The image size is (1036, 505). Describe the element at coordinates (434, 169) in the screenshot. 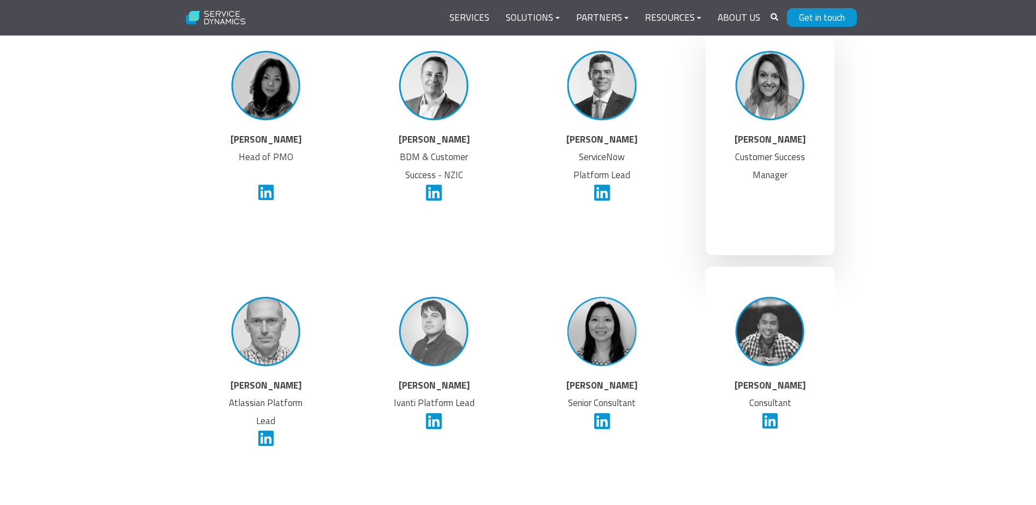

I see `p: BDM & Customer Success - NZIC` at that location.